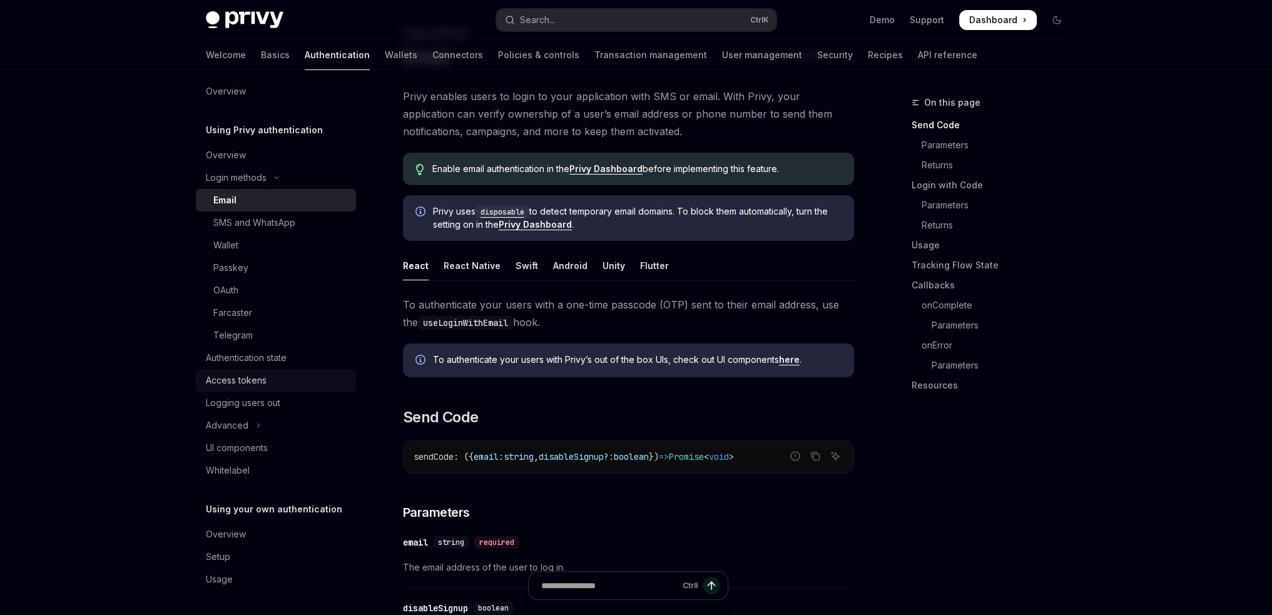 This screenshot has width=1272, height=615. Describe the element at coordinates (276, 200) in the screenshot. I see `a: Email` at that location.